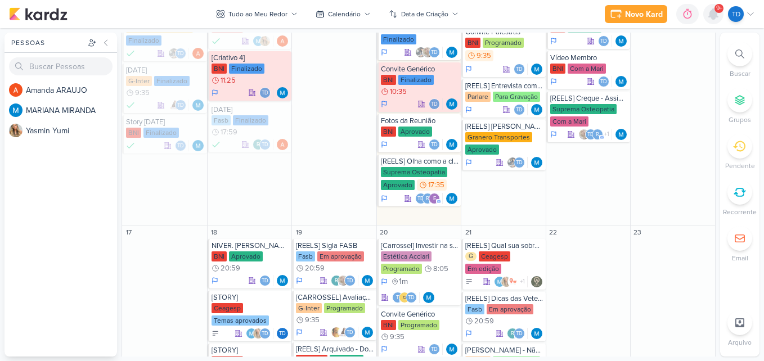  Describe the element at coordinates (739, 166) in the screenshot. I see `p: Pendente` at that location.